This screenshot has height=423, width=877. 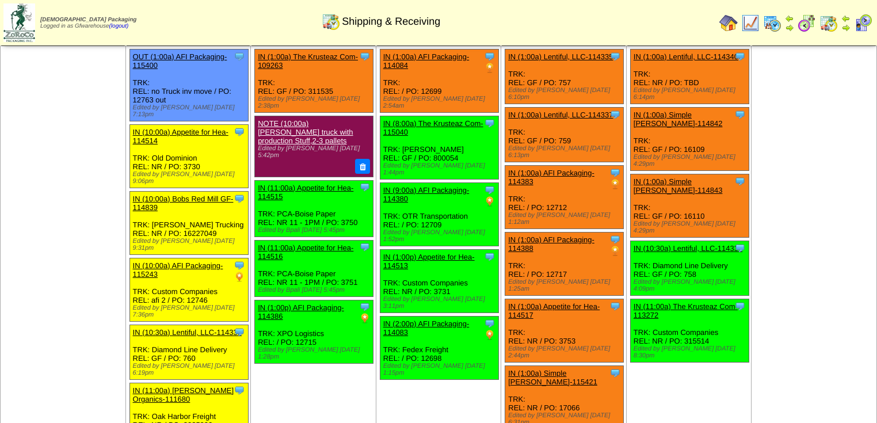 What do you see at coordinates (690, 77) in the screenshot?
I see `div: TRK: REL: NR / PO: TBD` at bounding box center [690, 77].